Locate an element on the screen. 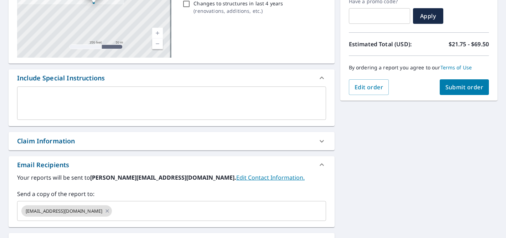  label: Send a copy of the report to: is located at coordinates (171, 194).